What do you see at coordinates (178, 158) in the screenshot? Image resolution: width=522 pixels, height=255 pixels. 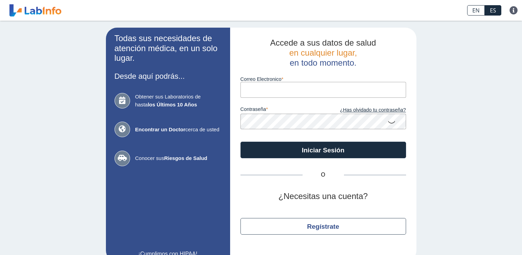 I see `span: Conocer sus` at bounding box center [178, 158].